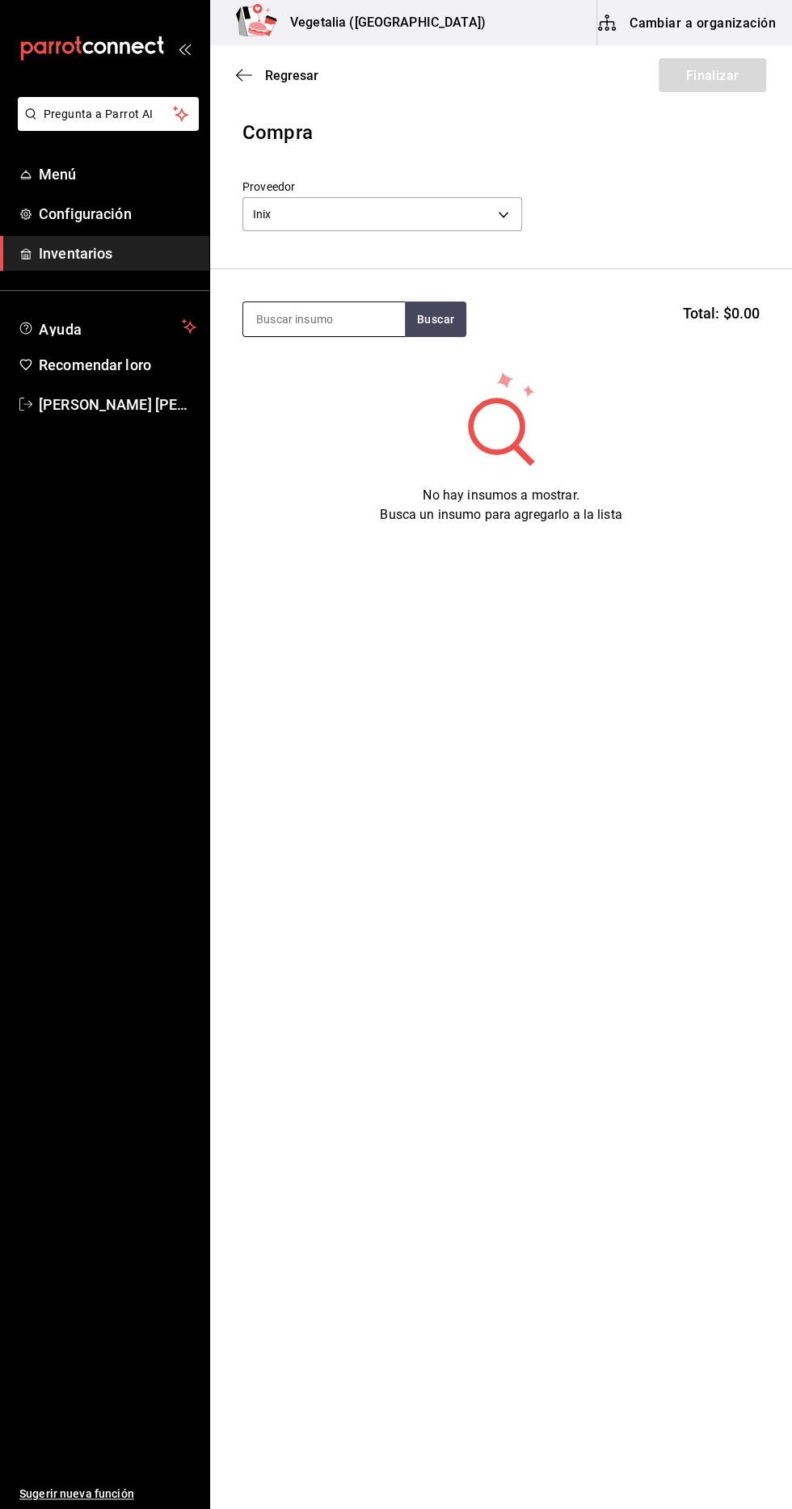 This screenshot has height=1509, width=792. Describe the element at coordinates (268, 187) in the screenshot. I see `font: Proveedor` at that location.